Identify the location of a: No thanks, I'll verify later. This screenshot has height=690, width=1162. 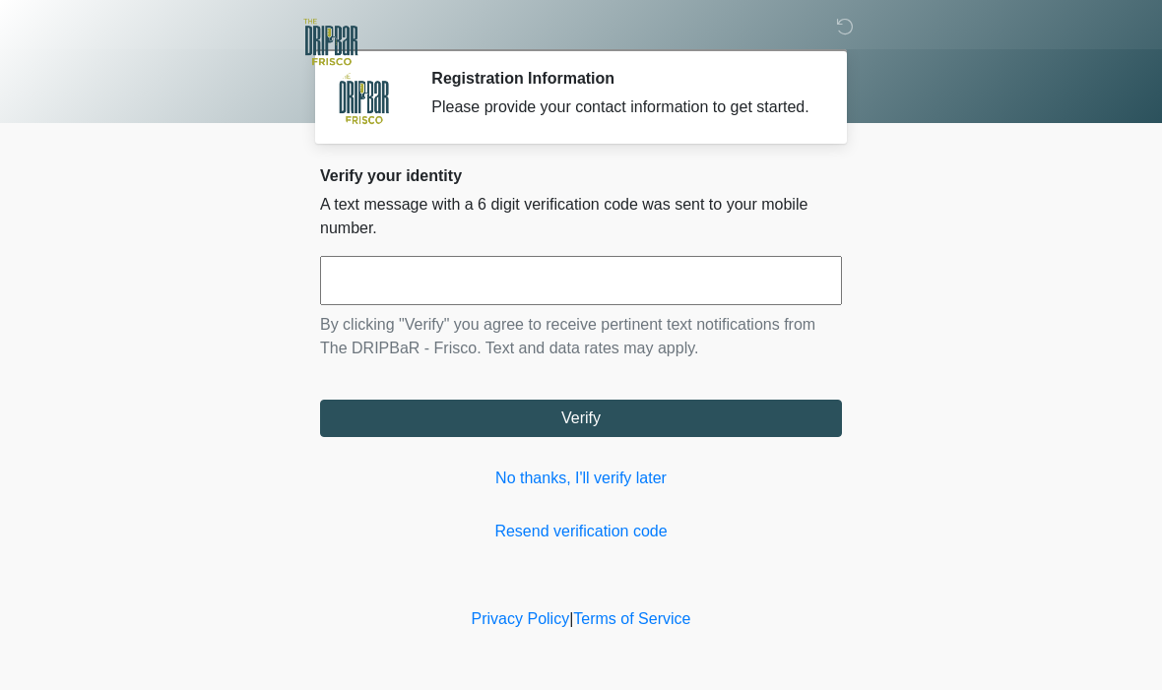
(581, 478).